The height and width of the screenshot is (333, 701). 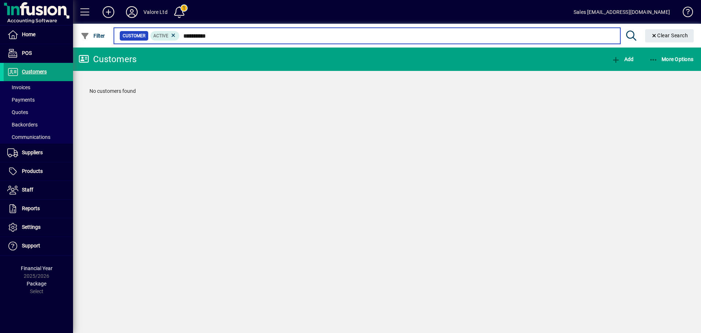 What do you see at coordinates (38, 112) in the screenshot?
I see `a: Quotes` at bounding box center [38, 112].